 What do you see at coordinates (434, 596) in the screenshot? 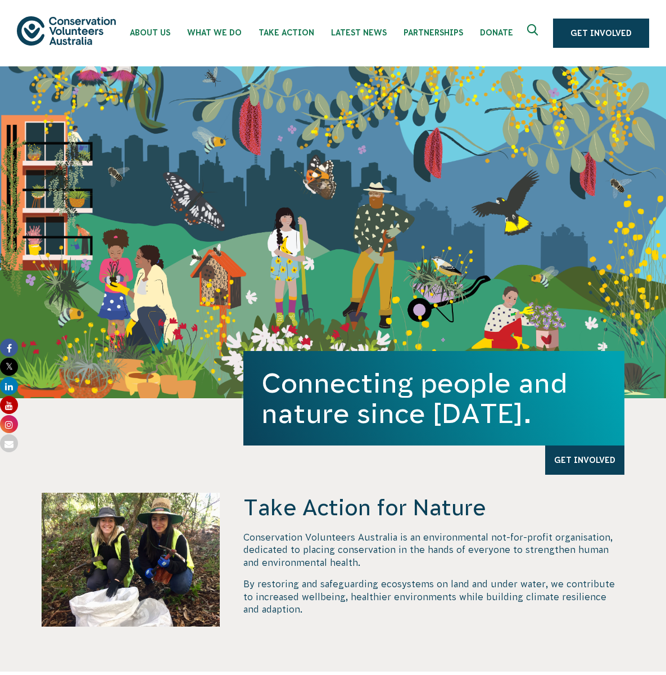
I see `p: By restoring and safeguarding ecosystems on land and under water, we contribute to increased well...` at bounding box center [434, 596].